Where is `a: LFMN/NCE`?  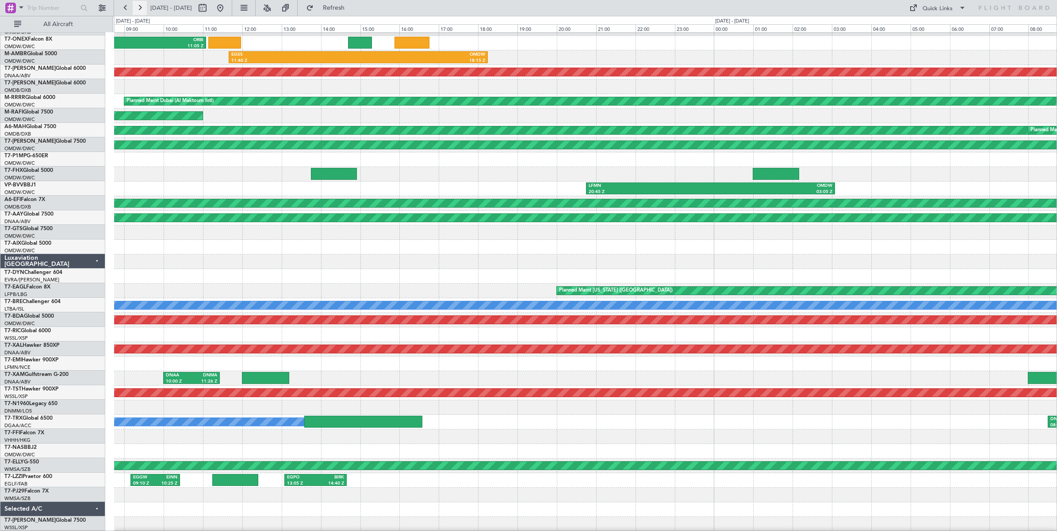 a: LFMN/NCE is located at coordinates (17, 367).